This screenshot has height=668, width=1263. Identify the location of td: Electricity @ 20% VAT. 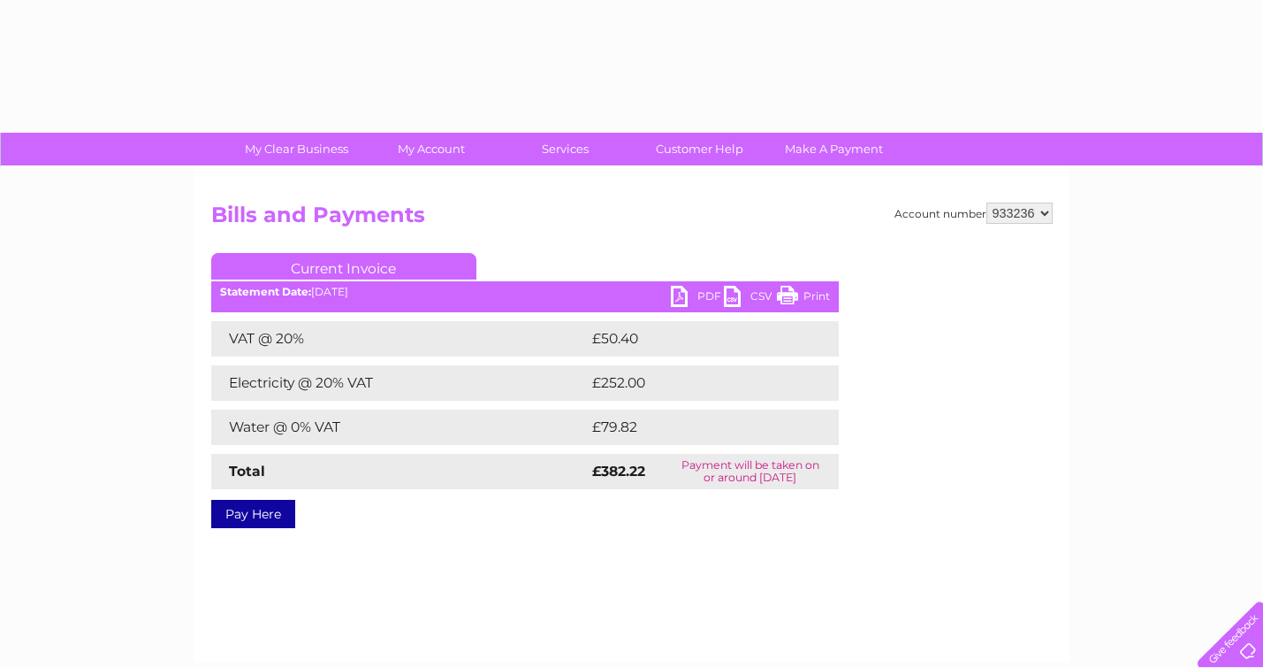
(400, 383).